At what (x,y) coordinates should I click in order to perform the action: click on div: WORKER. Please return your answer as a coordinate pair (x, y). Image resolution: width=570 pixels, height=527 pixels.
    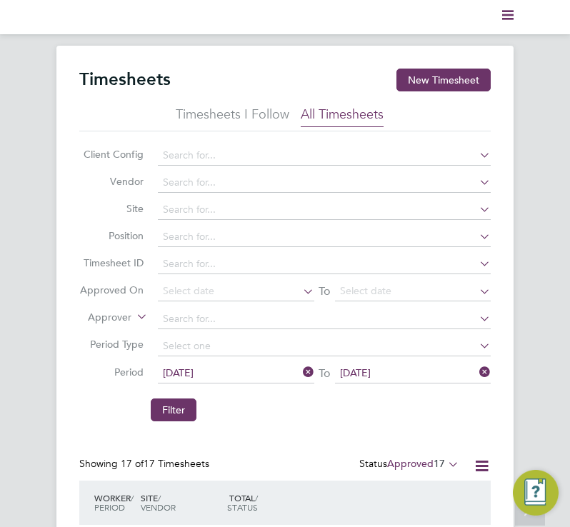
    Looking at the image, I should click on (114, 503).